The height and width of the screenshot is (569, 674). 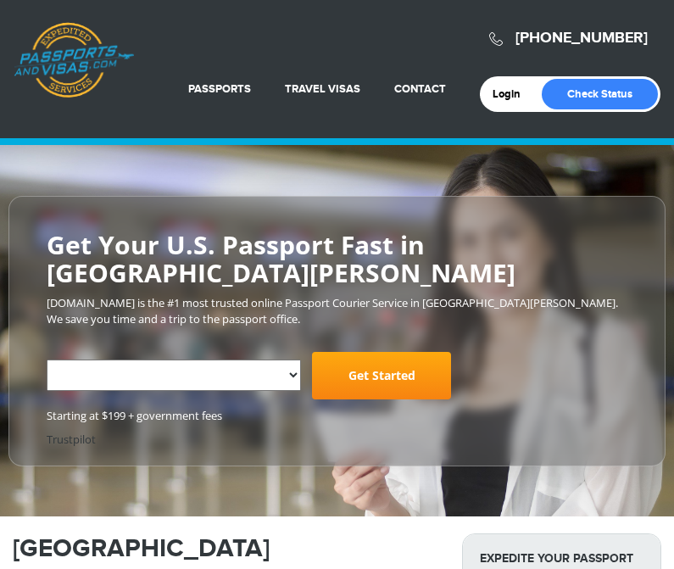 What do you see at coordinates (512, 94) in the screenshot?
I see `a: Login` at bounding box center [512, 94].